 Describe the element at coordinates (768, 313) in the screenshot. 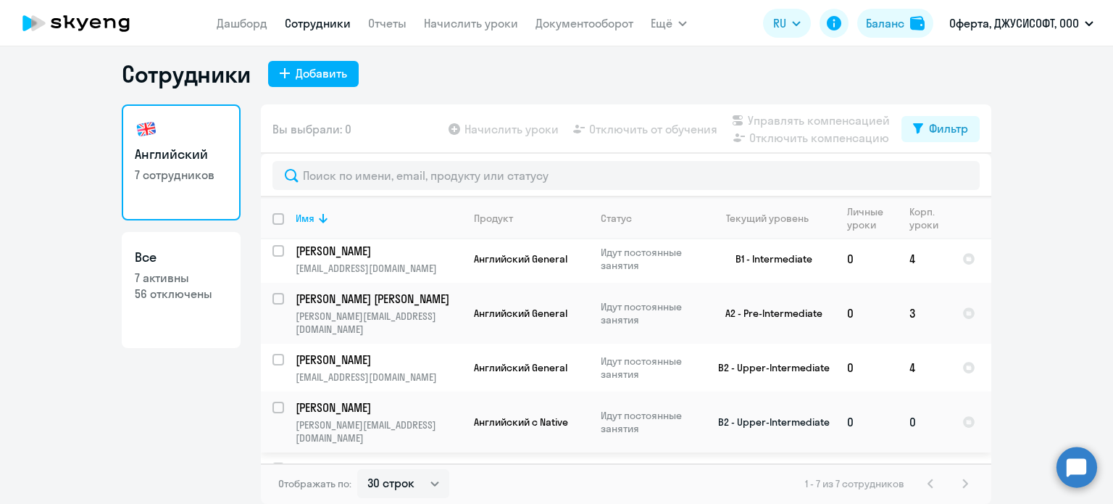

I see `td: A2 - Pre-Intermediate` at that location.